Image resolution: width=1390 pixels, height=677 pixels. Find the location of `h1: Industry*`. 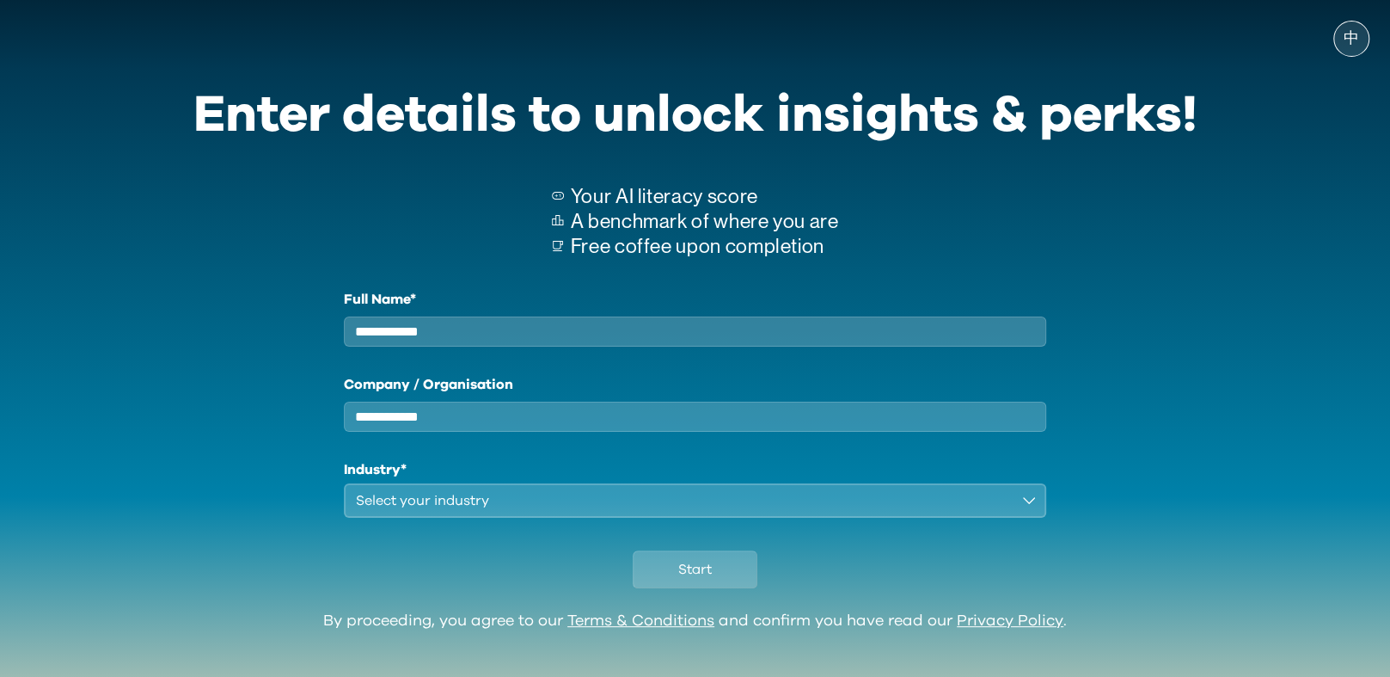

h1: Industry* is located at coordinates (696, 470).